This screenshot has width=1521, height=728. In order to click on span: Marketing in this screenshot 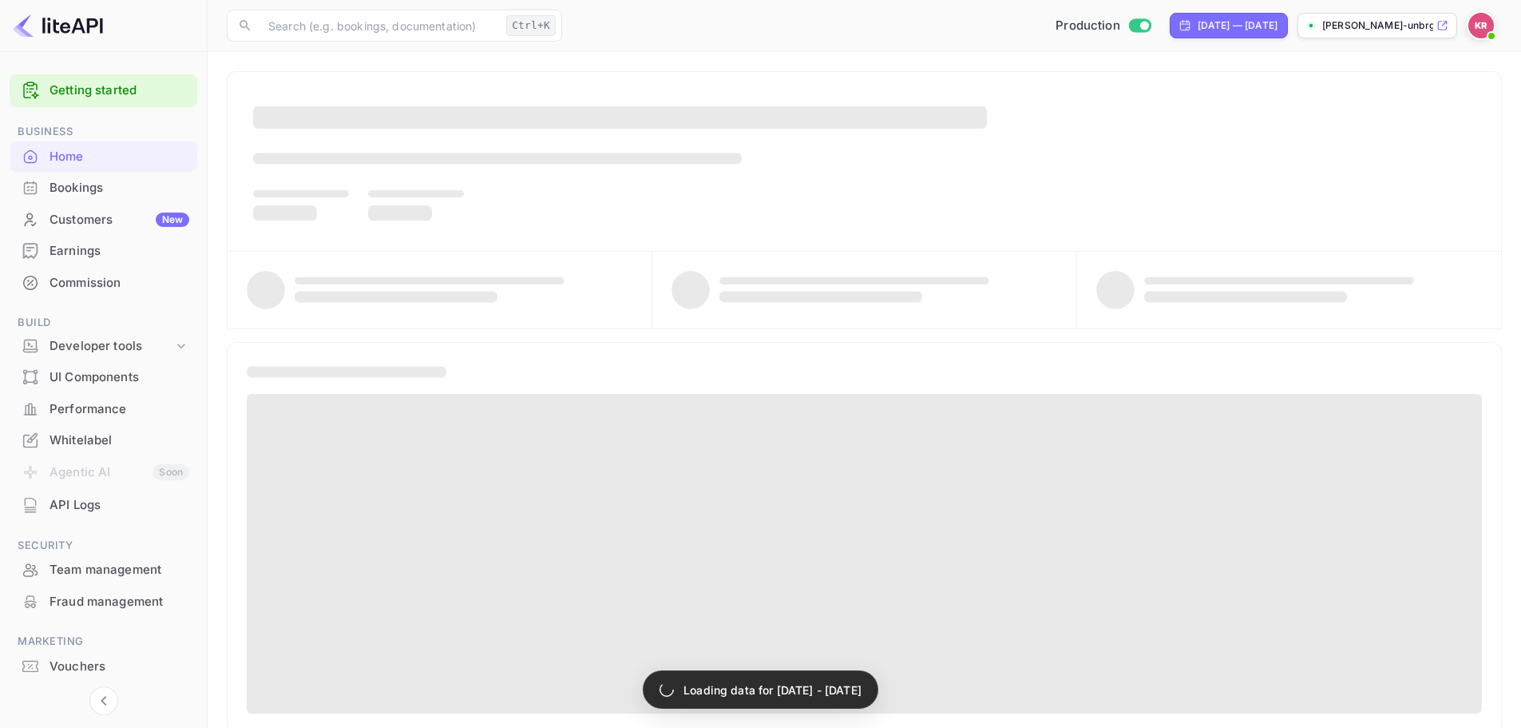, I will do `click(103, 641)`.